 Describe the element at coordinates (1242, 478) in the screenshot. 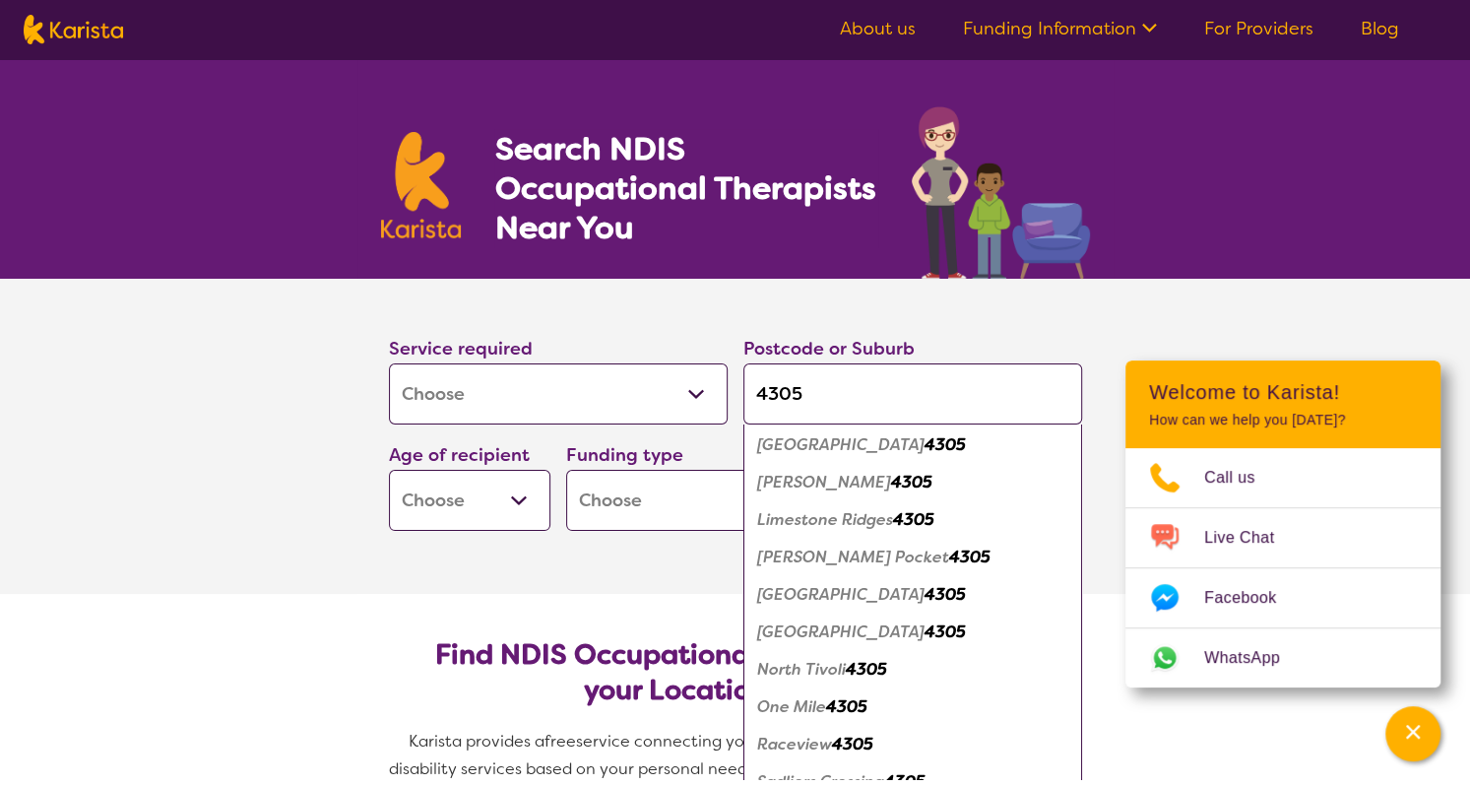

I see `span: Call us` at that location.